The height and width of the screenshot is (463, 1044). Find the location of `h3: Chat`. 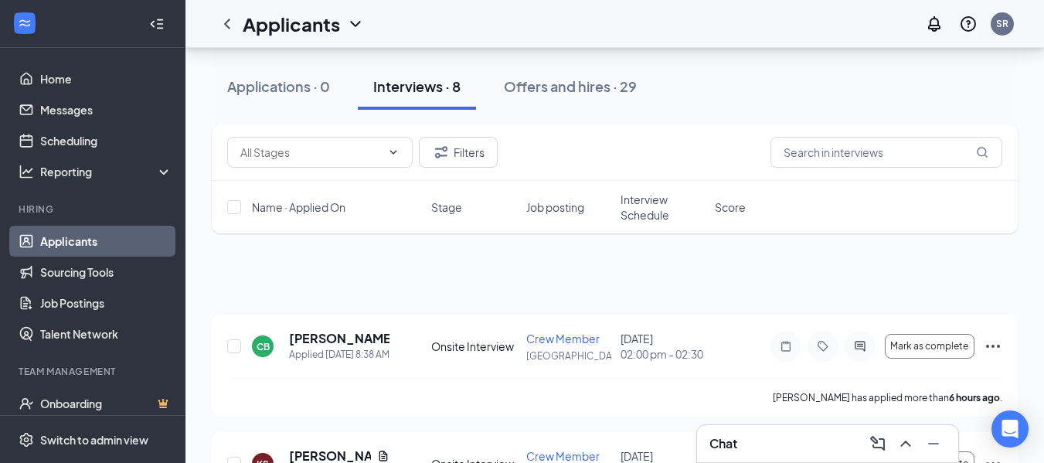

h3: Chat is located at coordinates (723, 444).